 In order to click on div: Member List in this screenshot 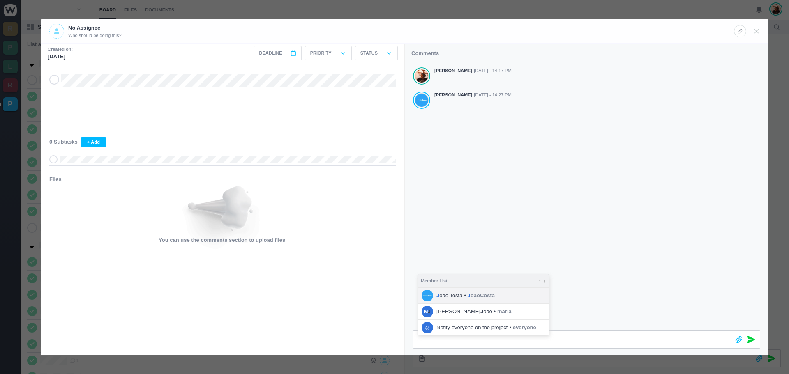, I will do `click(483, 281)`.